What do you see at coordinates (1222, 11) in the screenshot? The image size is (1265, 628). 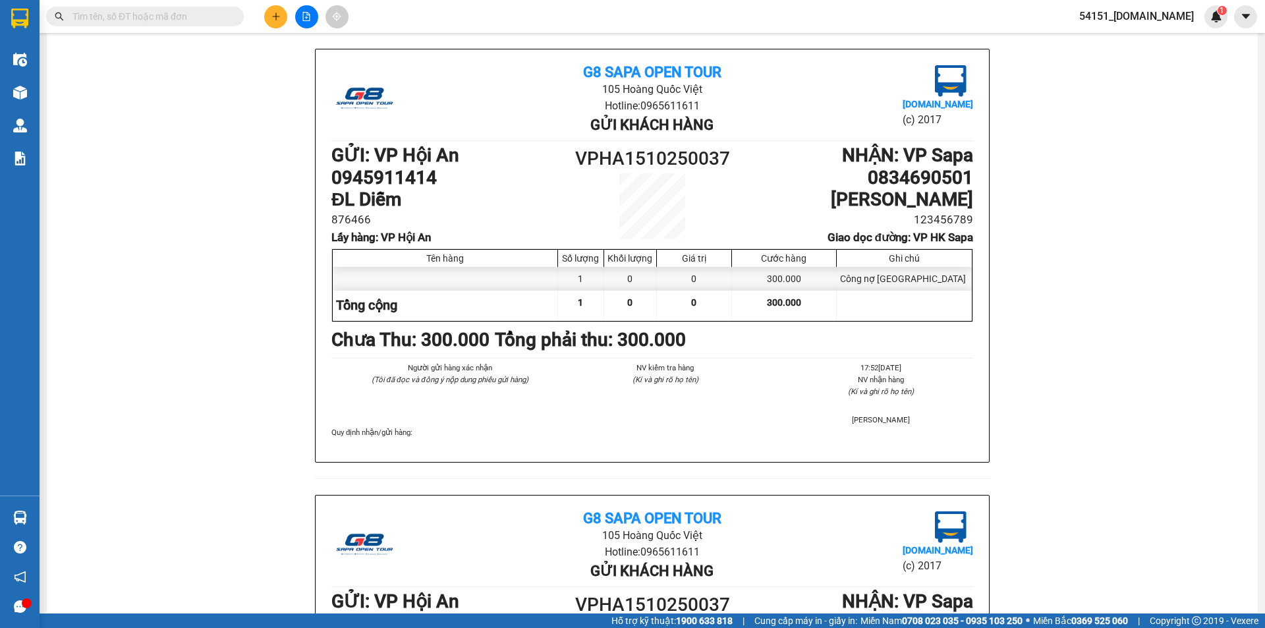 I see `sup: 1` at bounding box center [1222, 11].